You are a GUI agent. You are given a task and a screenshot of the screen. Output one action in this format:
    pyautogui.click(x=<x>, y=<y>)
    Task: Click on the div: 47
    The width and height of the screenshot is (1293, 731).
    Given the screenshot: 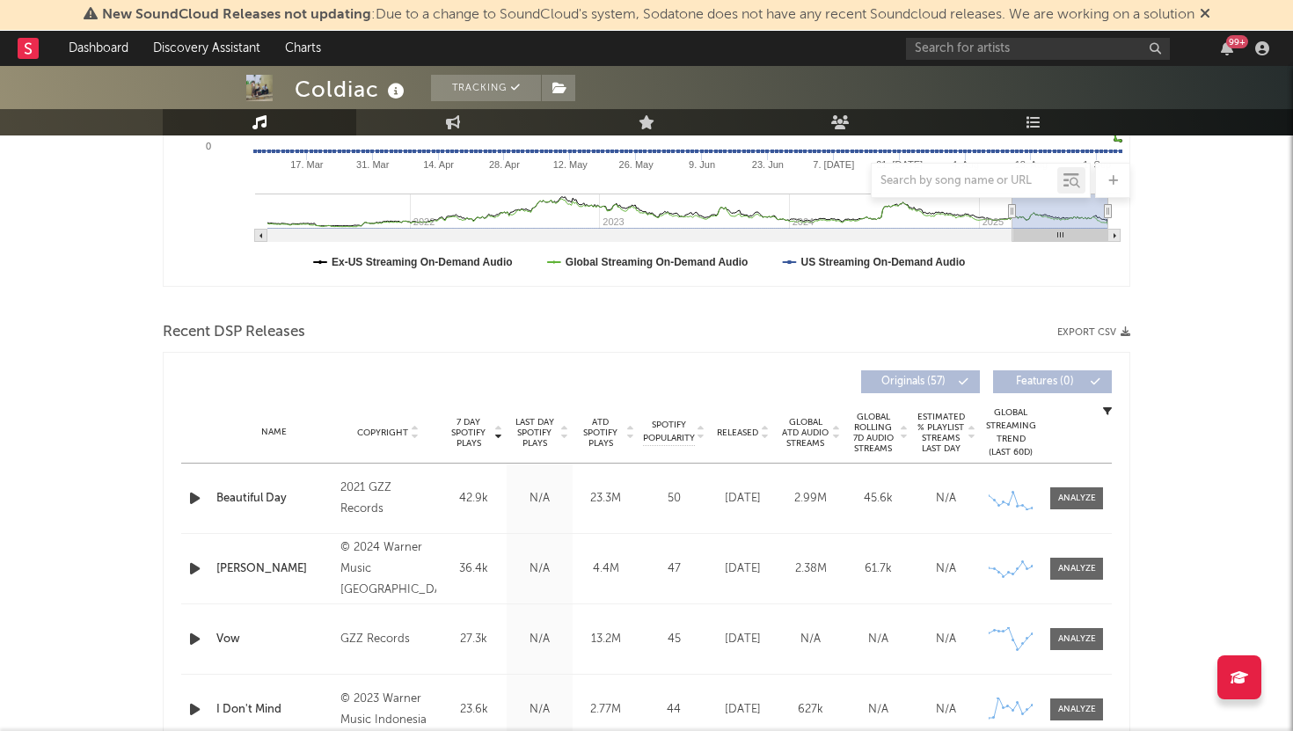 What is the action you would take?
    pyautogui.click(x=674, y=569)
    